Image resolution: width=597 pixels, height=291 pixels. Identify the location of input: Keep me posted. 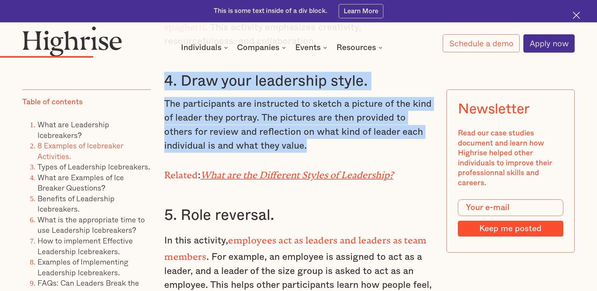
(510, 228).